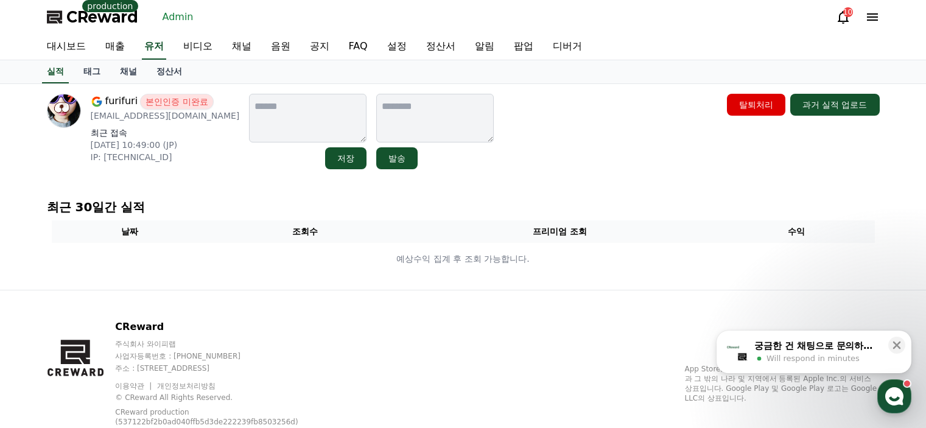 The width and height of the screenshot is (926, 428). What do you see at coordinates (64, 111) in the screenshot?
I see `img: profile image` at bounding box center [64, 111].